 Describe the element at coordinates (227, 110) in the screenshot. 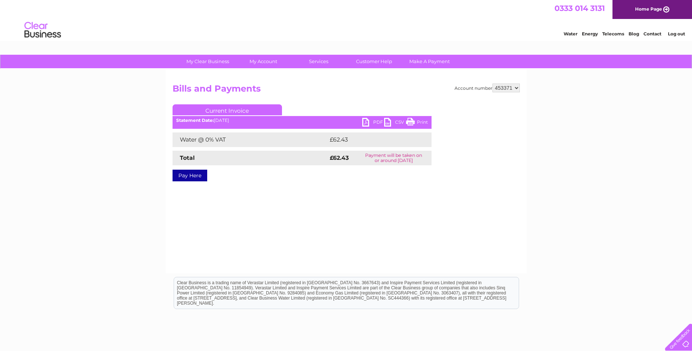

I see `a: Current Invoice` at that location.